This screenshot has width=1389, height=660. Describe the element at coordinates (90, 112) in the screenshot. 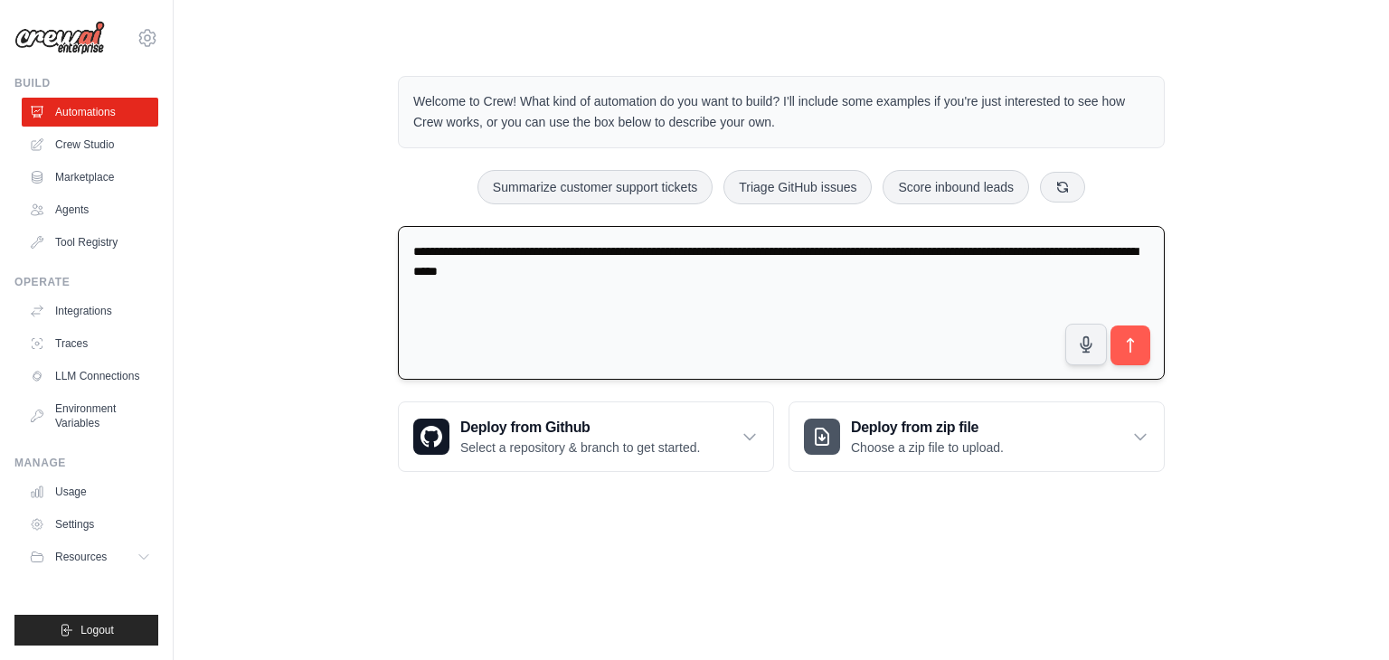

I see `a: Automations` at that location.